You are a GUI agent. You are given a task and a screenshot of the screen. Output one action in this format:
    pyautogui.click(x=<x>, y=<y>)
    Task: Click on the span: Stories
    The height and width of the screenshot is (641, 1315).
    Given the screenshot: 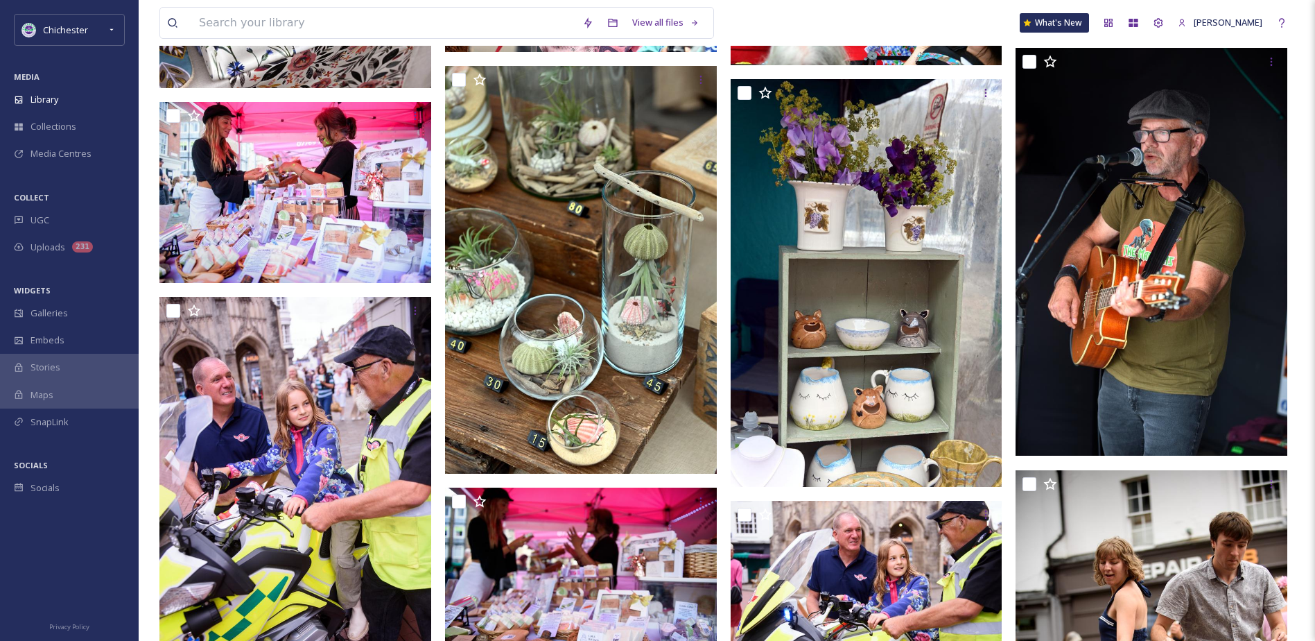 What is the action you would take?
    pyautogui.click(x=45, y=367)
    